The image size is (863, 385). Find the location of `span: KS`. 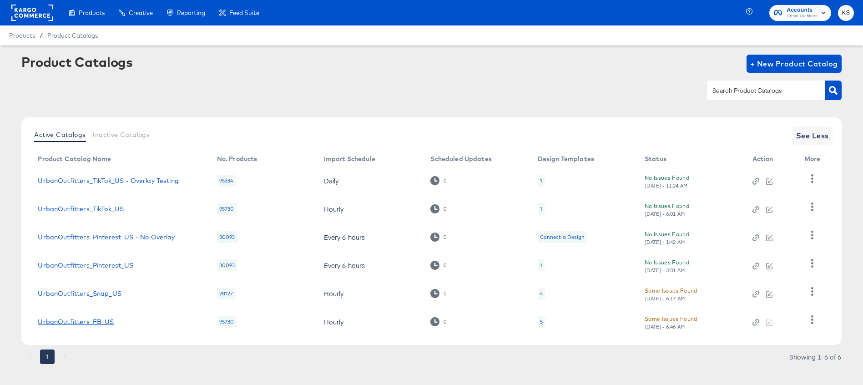

span: KS is located at coordinates (846, 13).